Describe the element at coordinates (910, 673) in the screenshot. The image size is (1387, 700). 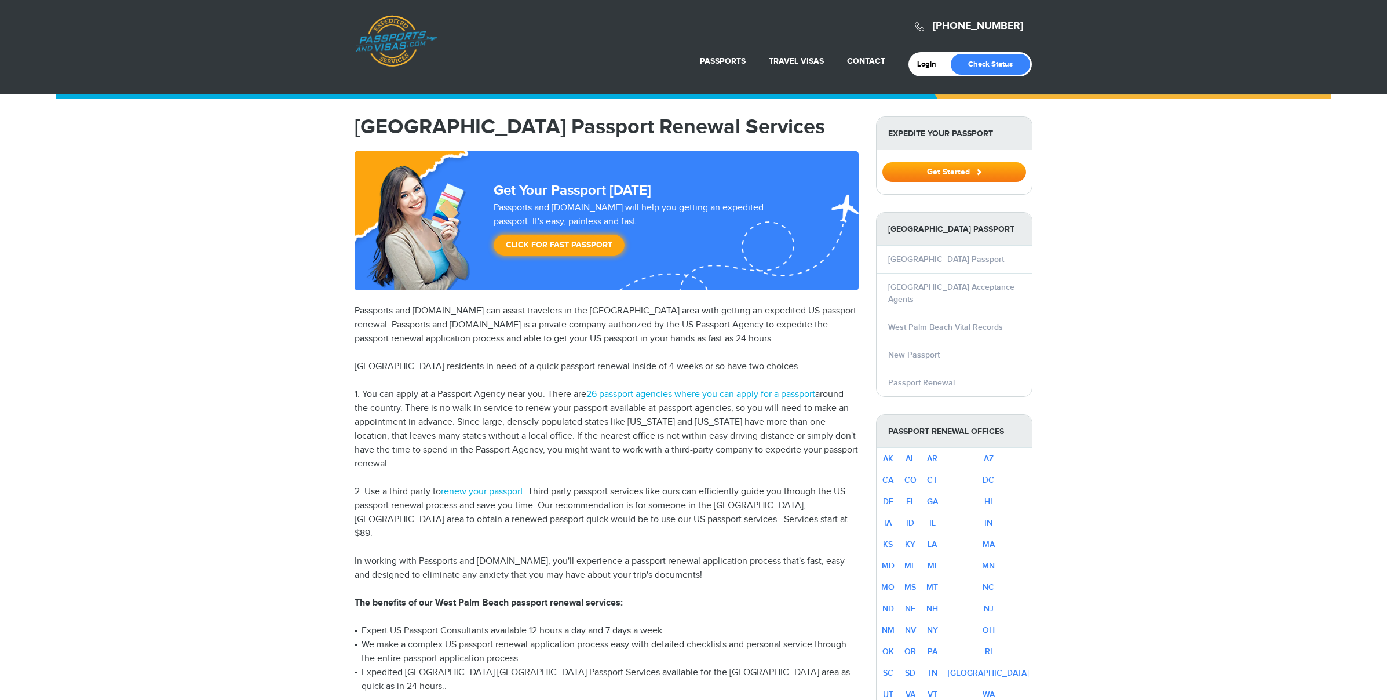
I see `a: SD` at that location.